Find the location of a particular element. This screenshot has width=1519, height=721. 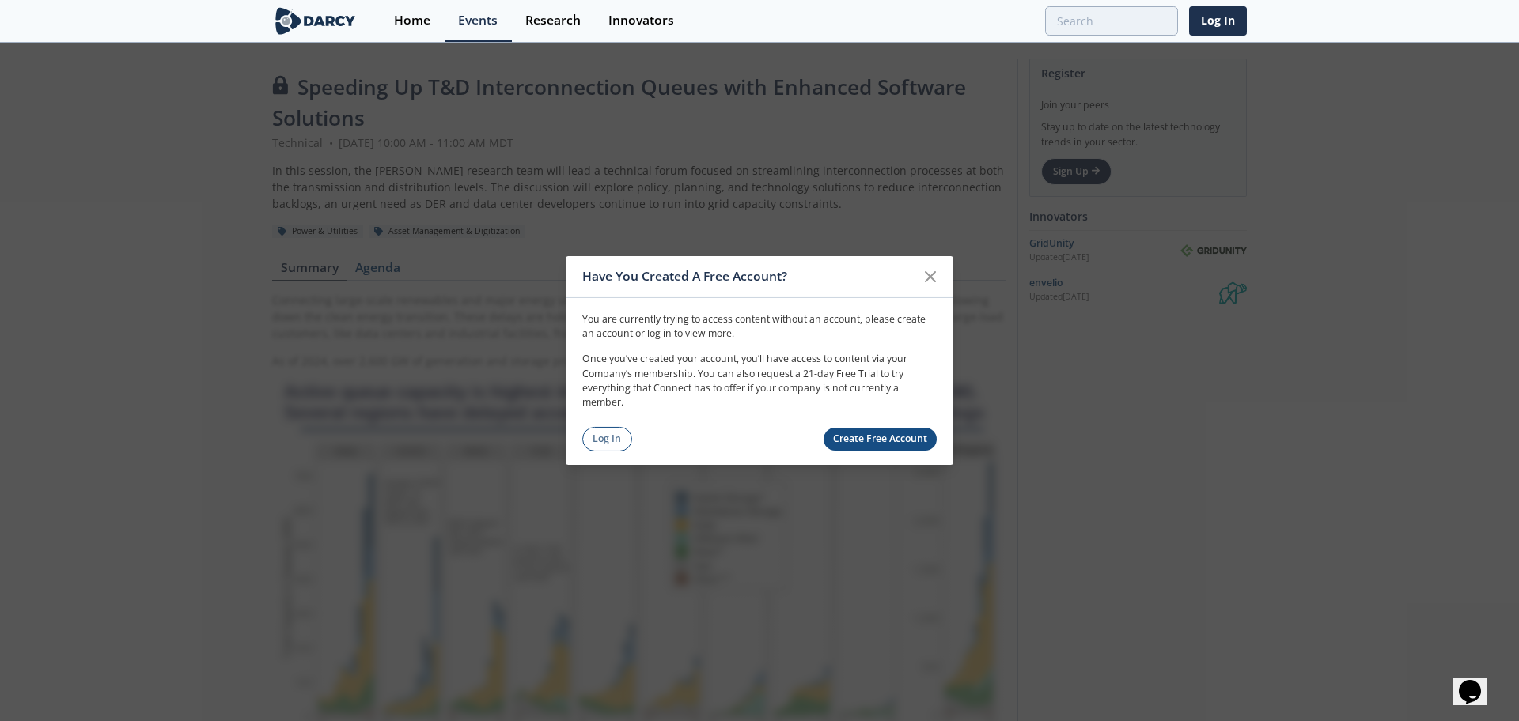

div: Events is located at coordinates (478, 21).